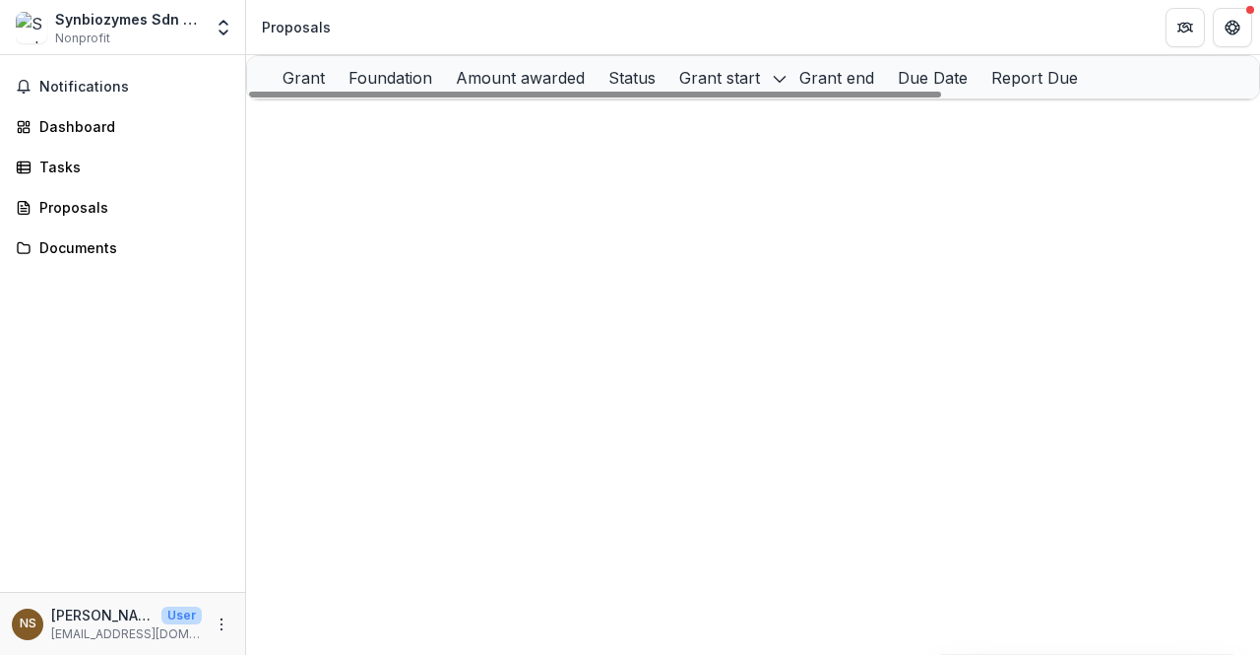 Image resolution: width=1260 pixels, height=655 pixels. I want to click on svg: sorted descending, so click(780, 79).